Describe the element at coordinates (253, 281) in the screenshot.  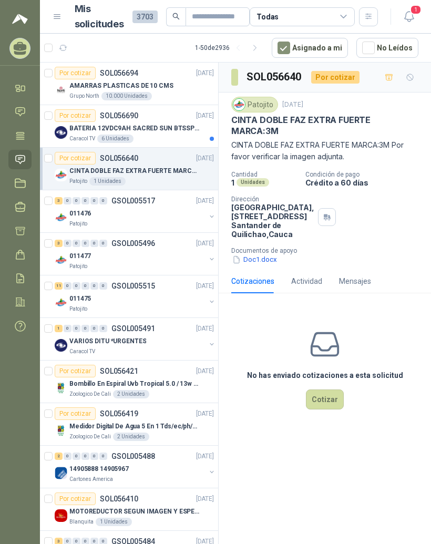
I see `div: Cotizaciones` at that location.